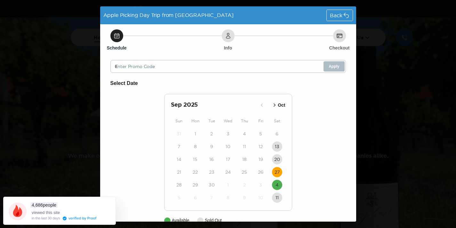 The height and width of the screenshot is (228, 456). What do you see at coordinates (195, 172) in the screenshot?
I see `time: 22` at bounding box center [195, 172].